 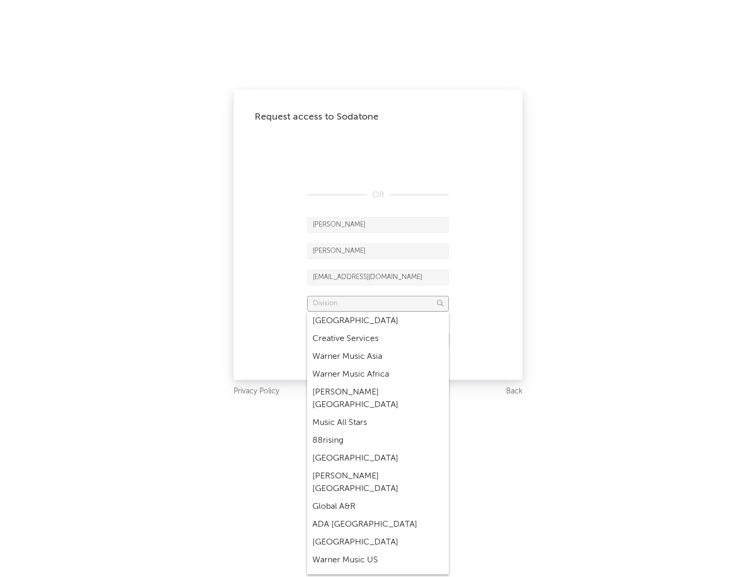 I want to click on input: First Name, so click(x=378, y=225).